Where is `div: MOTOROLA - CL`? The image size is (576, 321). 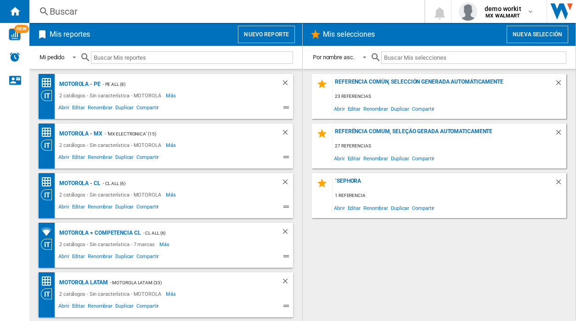
div: MOTOROLA - CL is located at coordinates (79, 183).